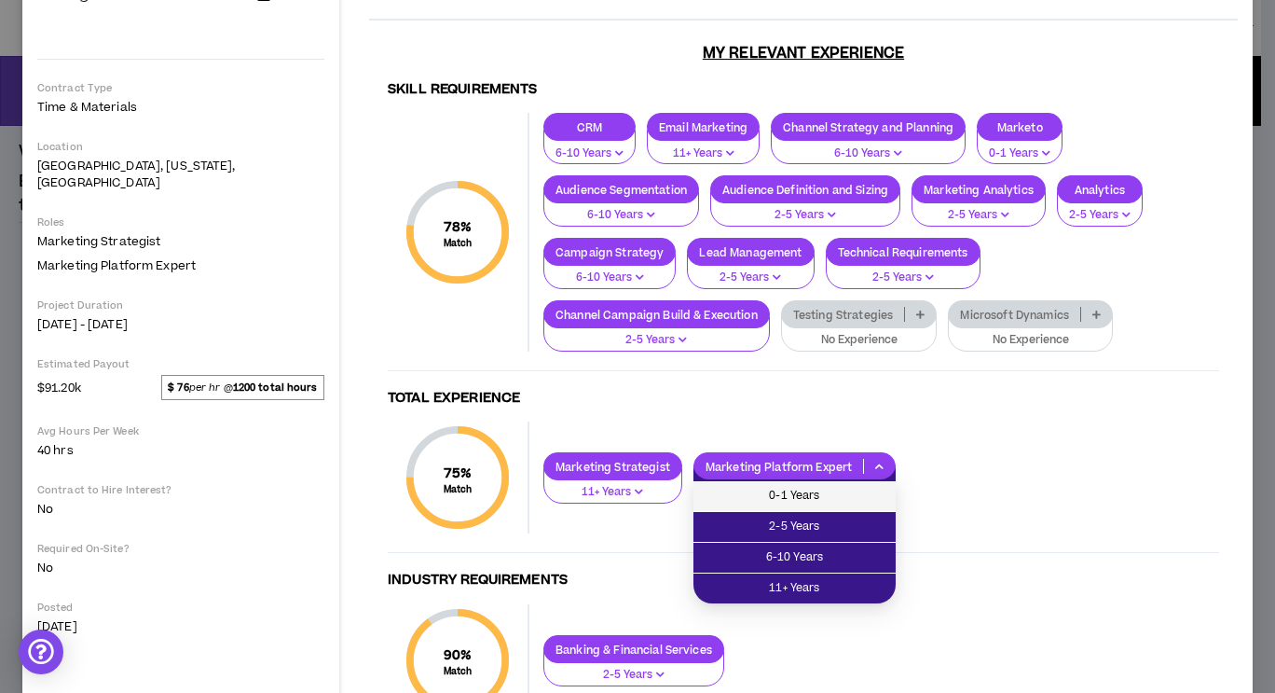  I want to click on span: per hr @, so click(242, 387).